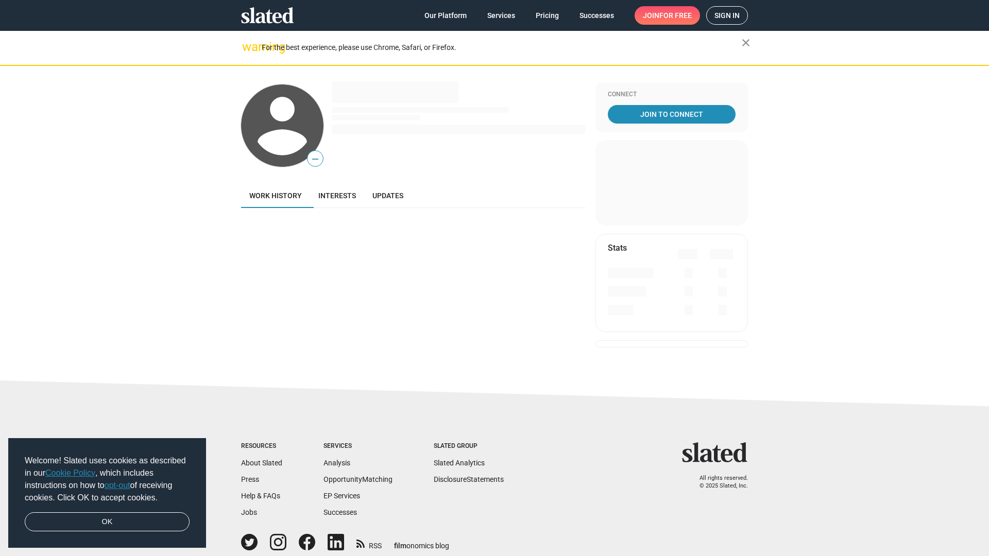 This screenshot has height=556, width=989. Describe the element at coordinates (501, 15) in the screenshot. I see `a: Services` at that location.